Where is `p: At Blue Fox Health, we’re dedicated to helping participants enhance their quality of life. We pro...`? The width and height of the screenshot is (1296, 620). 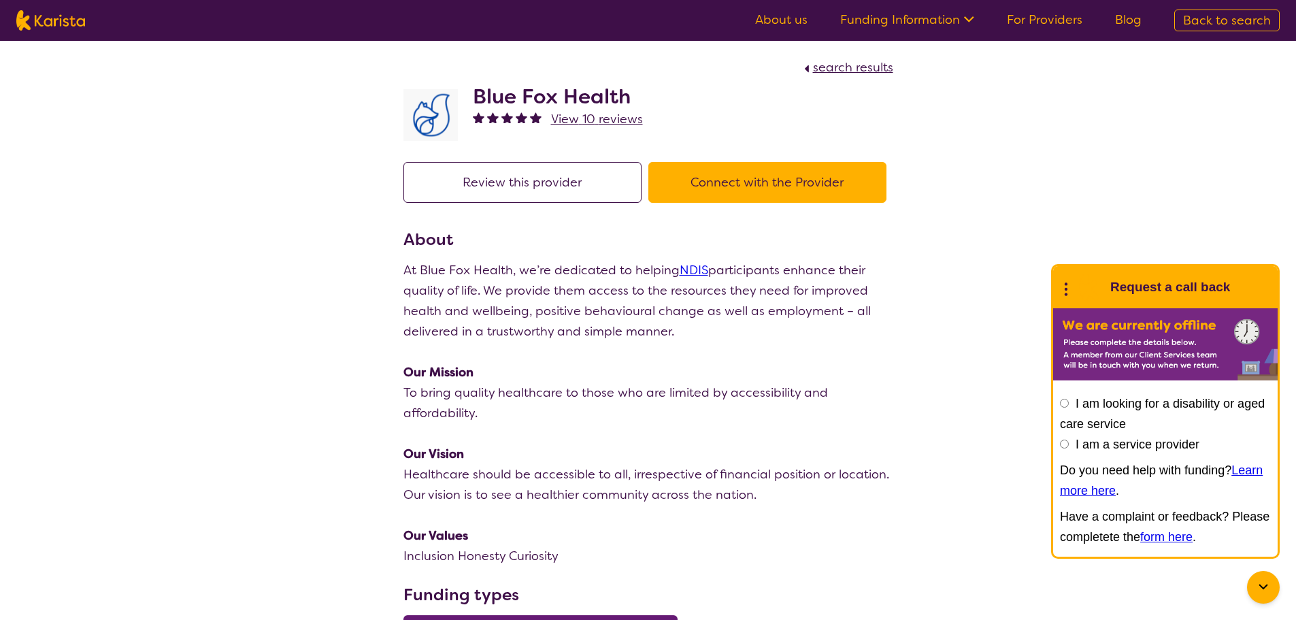
p: At Blue Fox Health, we’re dedicated to helping participants enhance their quality of life. We pro... is located at coordinates (649, 301).